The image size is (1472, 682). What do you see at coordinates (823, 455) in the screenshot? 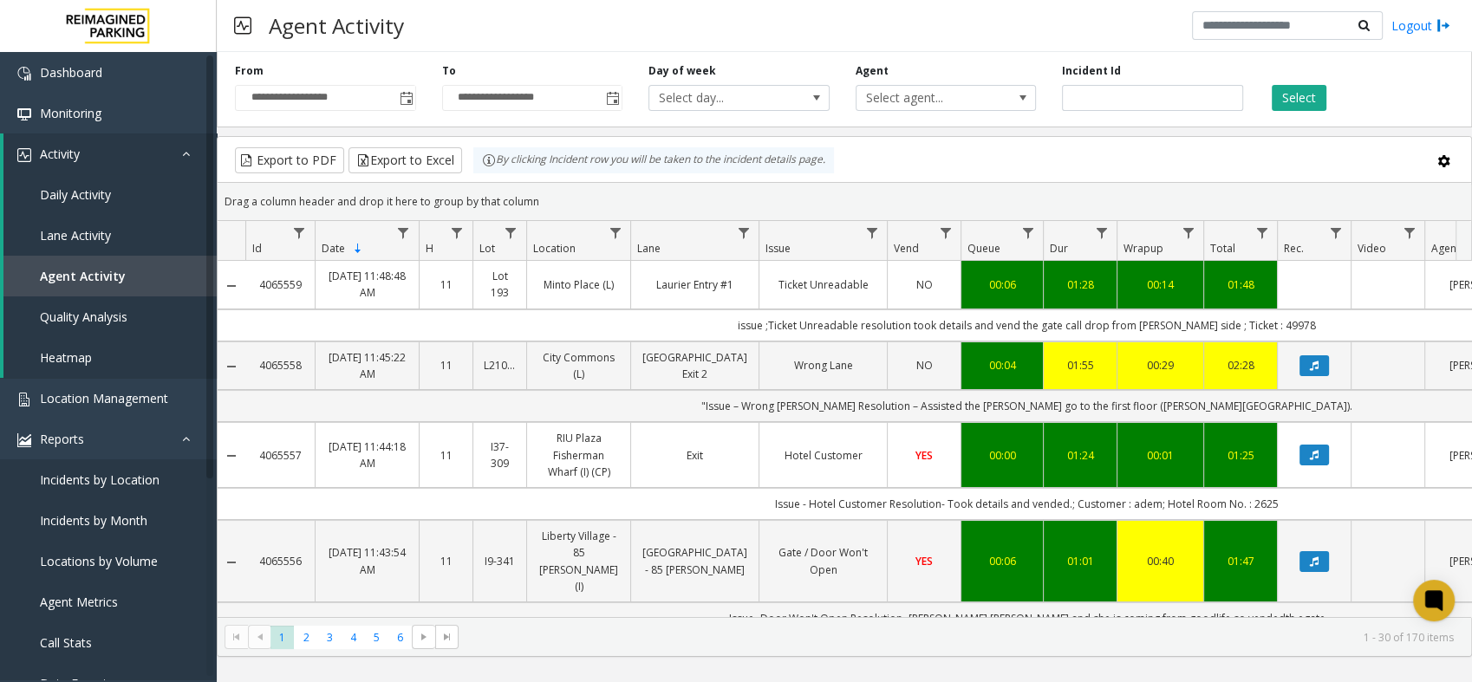
I see `a: Hotel Customer` at bounding box center [823, 455].